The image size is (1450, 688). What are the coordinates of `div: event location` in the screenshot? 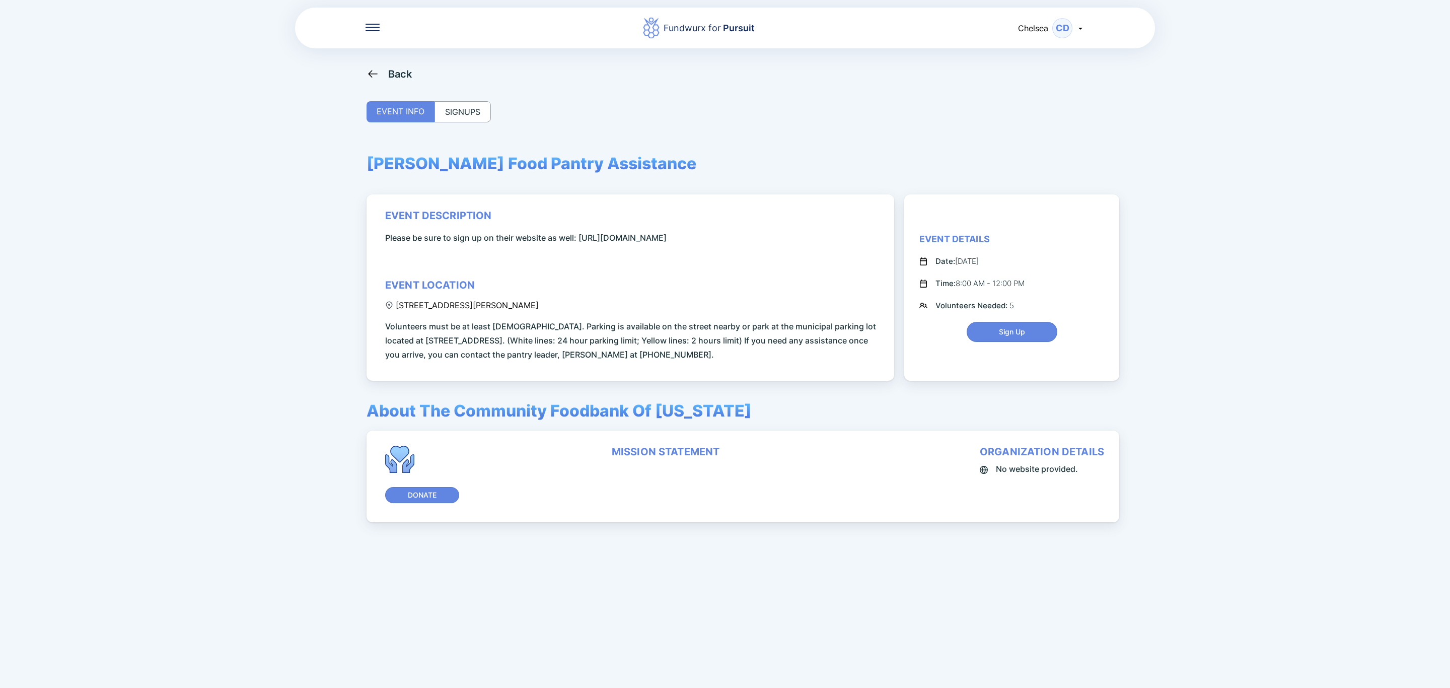 It's located at (430, 285).